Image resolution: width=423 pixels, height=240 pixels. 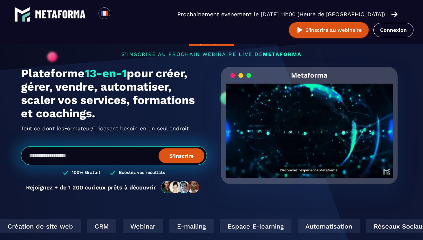 What do you see at coordinates (212, 54) in the screenshot?
I see `p: s'inscrire au prochain webinaire live de` at bounding box center [212, 54].